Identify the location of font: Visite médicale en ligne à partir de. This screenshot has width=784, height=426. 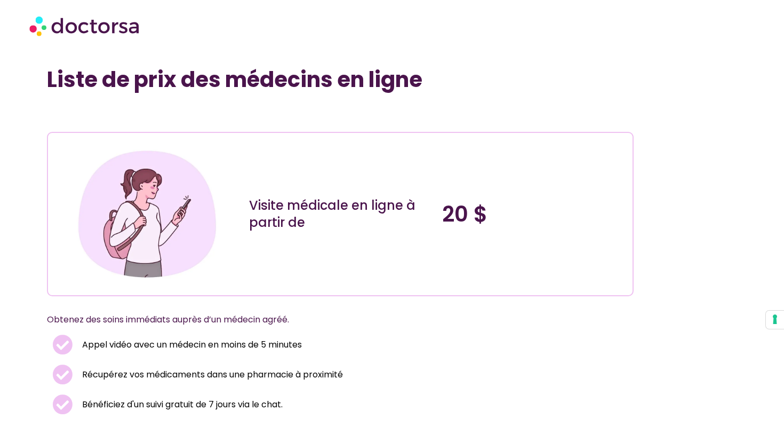
(332, 213).